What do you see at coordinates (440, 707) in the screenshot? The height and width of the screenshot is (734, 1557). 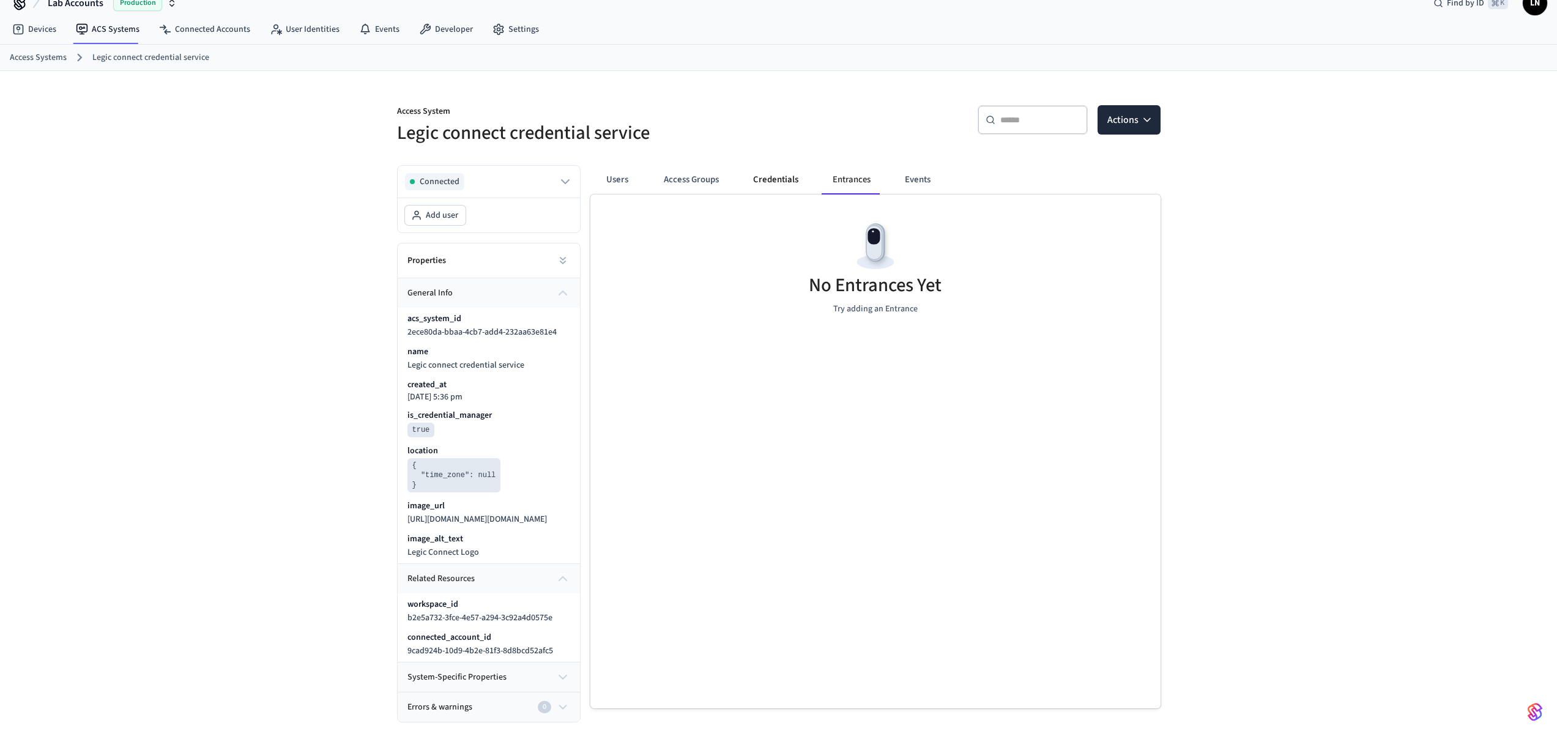 I see `span: Errors & warnings` at bounding box center [440, 707].